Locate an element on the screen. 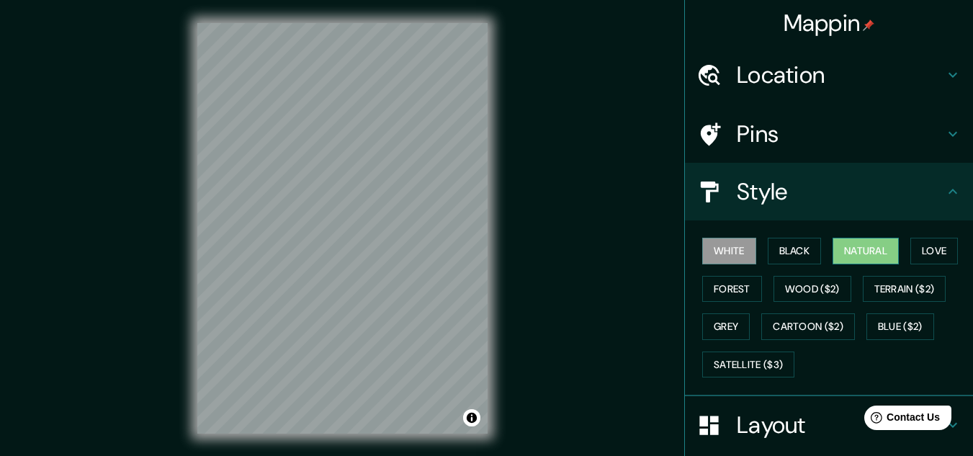 This screenshot has width=973, height=456. button: Black is located at coordinates (794, 251).